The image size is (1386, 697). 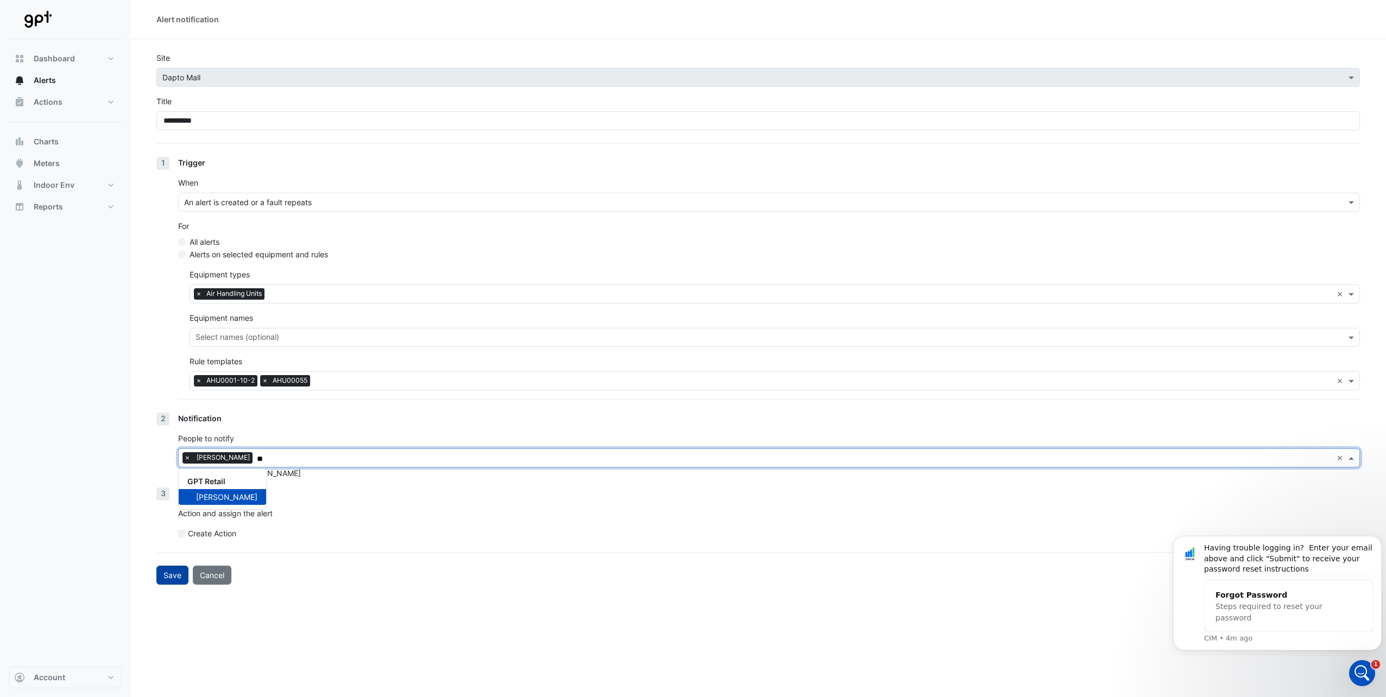 What do you see at coordinates (172, 575) in the screenshot?
I see `button: Save` at bounding box center [172, 575].